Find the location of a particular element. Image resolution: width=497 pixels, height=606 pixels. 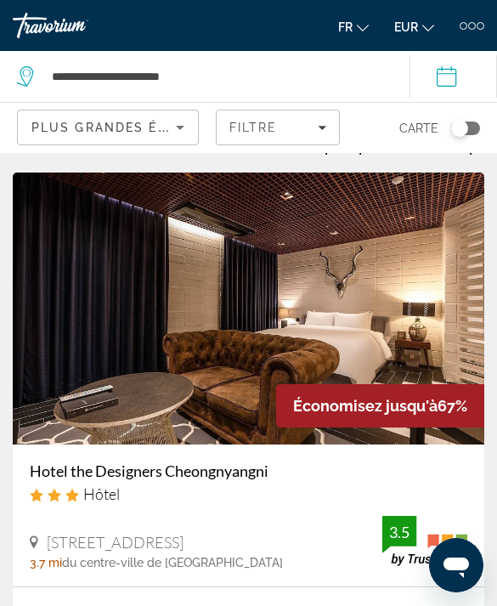

div: 67% is located at coordinates (380, 405).